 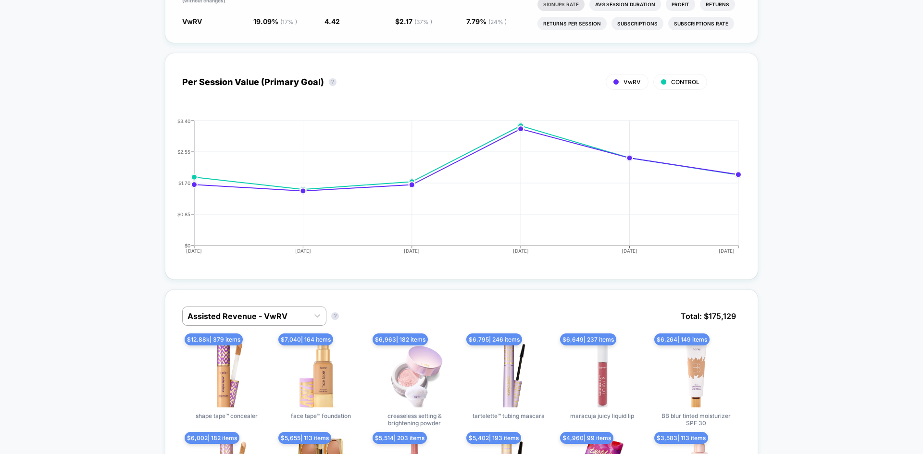 What do you see at coordinates (416, 21) in the screenshot?
I see `span: 2.17` at bounding box center [416, 21].